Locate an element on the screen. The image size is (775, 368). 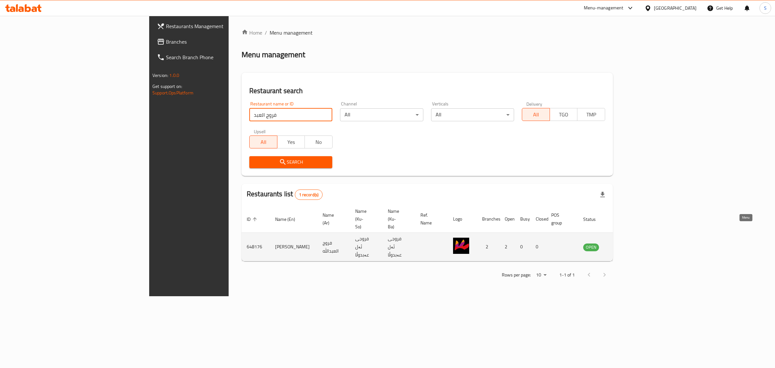
div: Export file is located at coordinates (603, 195).